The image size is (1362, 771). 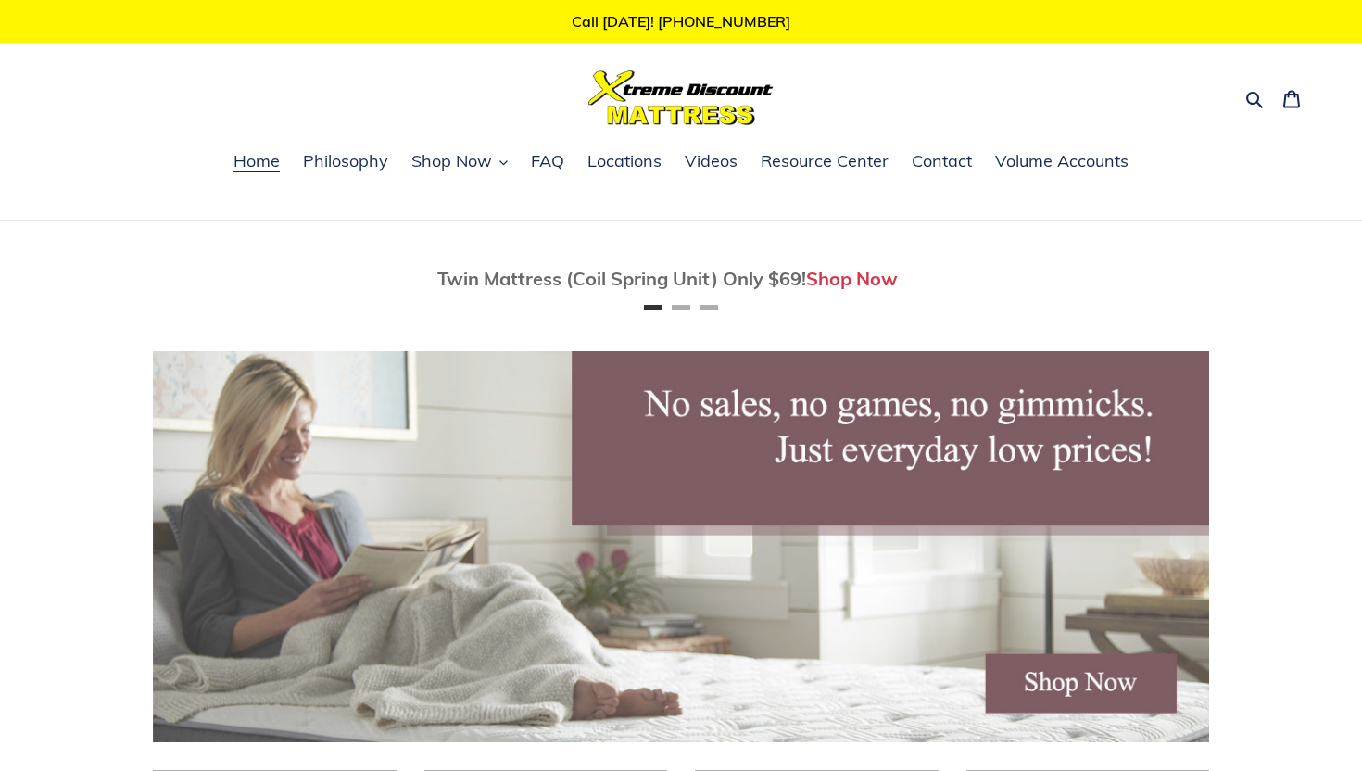 What do you see at coordinates (346, 162) in the screenshot?
I see `a: Philosophy` at bounding box center [346, 162].